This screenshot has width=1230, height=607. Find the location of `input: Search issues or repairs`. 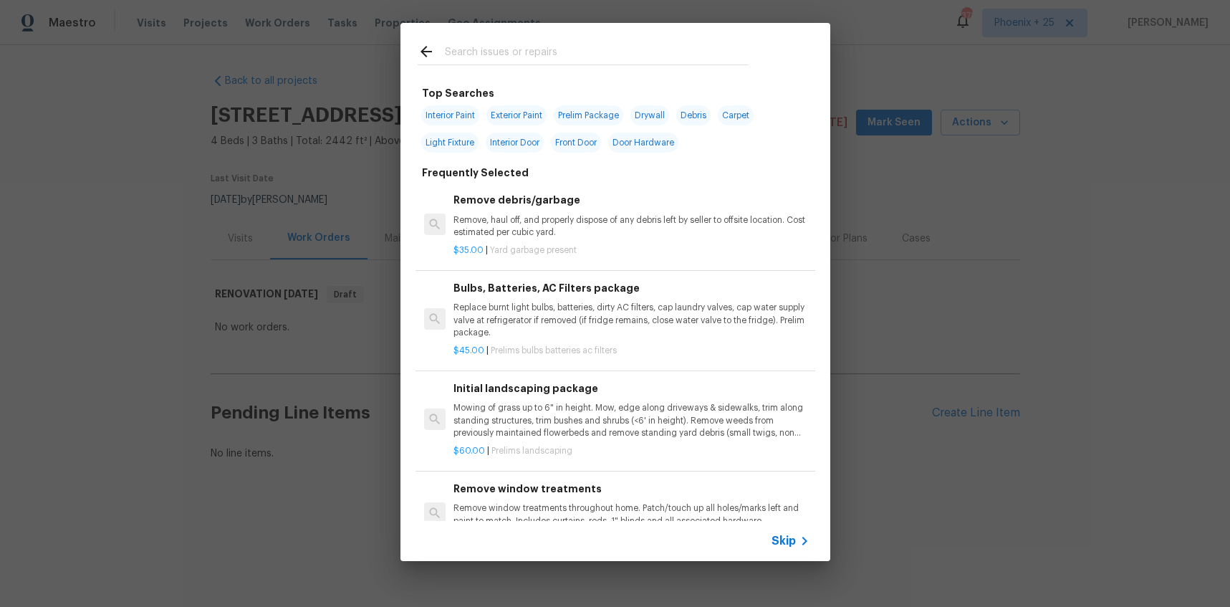

input: Search issues or repairs is located at coordinates (597, 54).